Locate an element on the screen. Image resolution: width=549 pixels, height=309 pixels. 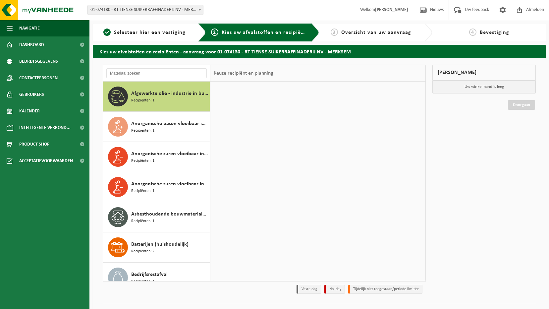
span: Anorganische zuren vloeibaar in 200lt-vat is located at coordinates (170, 154).